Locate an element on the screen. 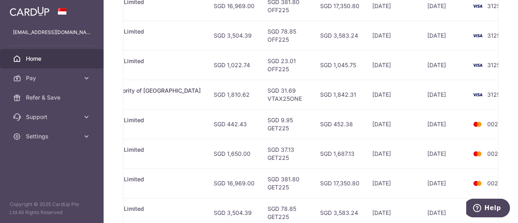 The image size is (518, 223). td: SGD 9.95 GET225 is located at coordinates (287, 124).